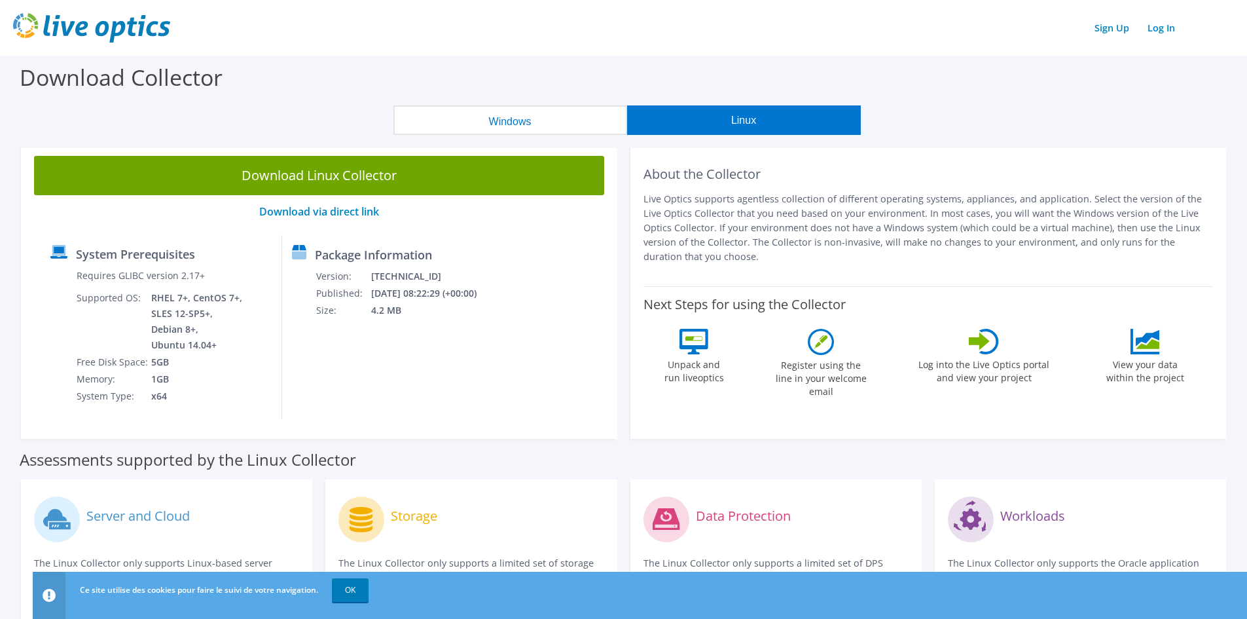 Image resolution: width=1247 pixels, height=619 pixels. Describe the element at coordinates (166, 577) in the screenshot. I see `p: The Linux Collector only supports Linux-based server collections and is best for environments whe...` at that location.